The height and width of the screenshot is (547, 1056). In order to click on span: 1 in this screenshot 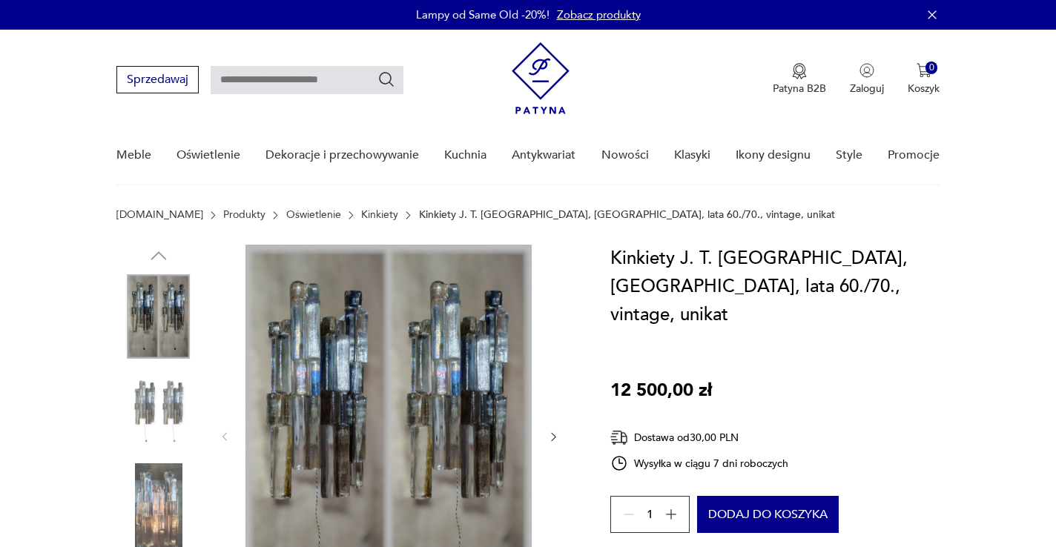, I will do `click(650, 515)`.